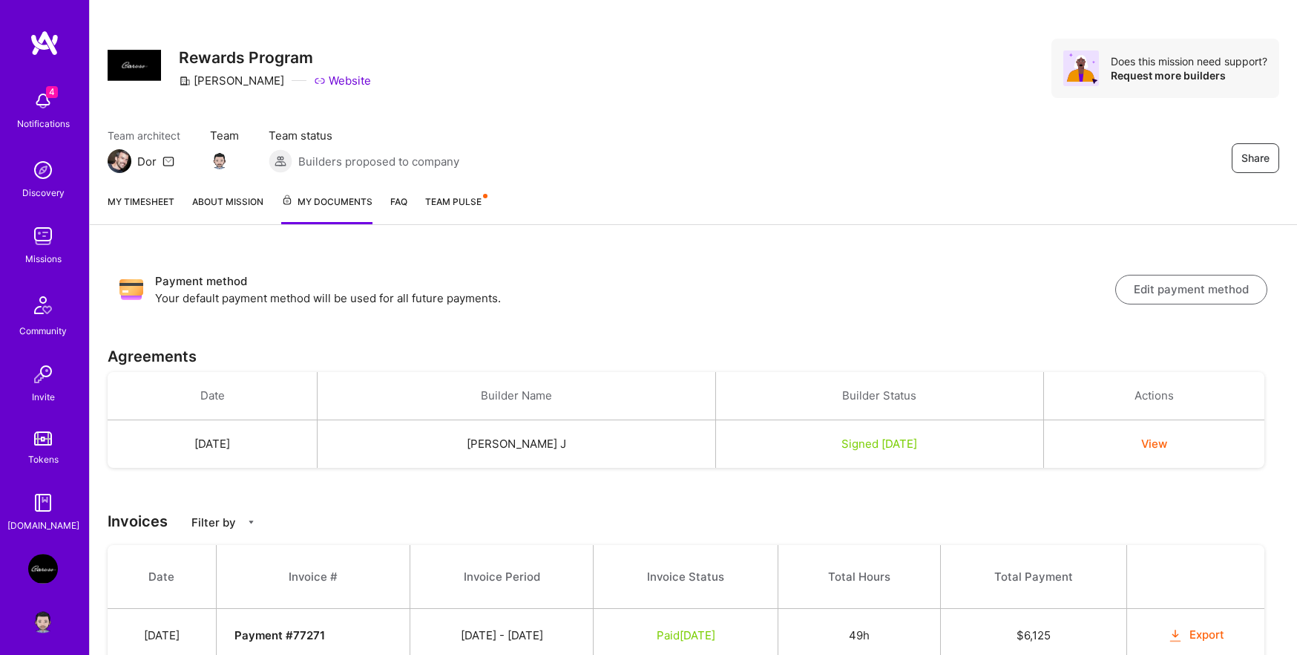 The width and height of the screenshot is (1297, 655). I want to click on h3: Invoices, so click(693, 521).